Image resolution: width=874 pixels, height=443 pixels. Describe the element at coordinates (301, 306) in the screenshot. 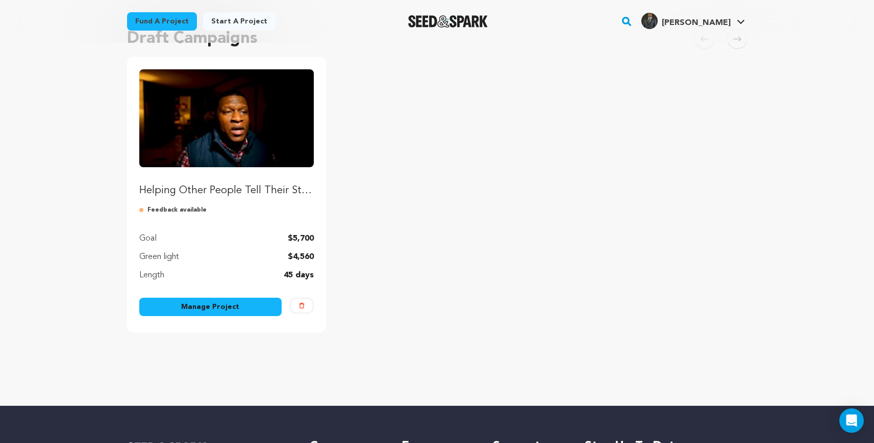

I see `img: trash-empty.svg` at that location.